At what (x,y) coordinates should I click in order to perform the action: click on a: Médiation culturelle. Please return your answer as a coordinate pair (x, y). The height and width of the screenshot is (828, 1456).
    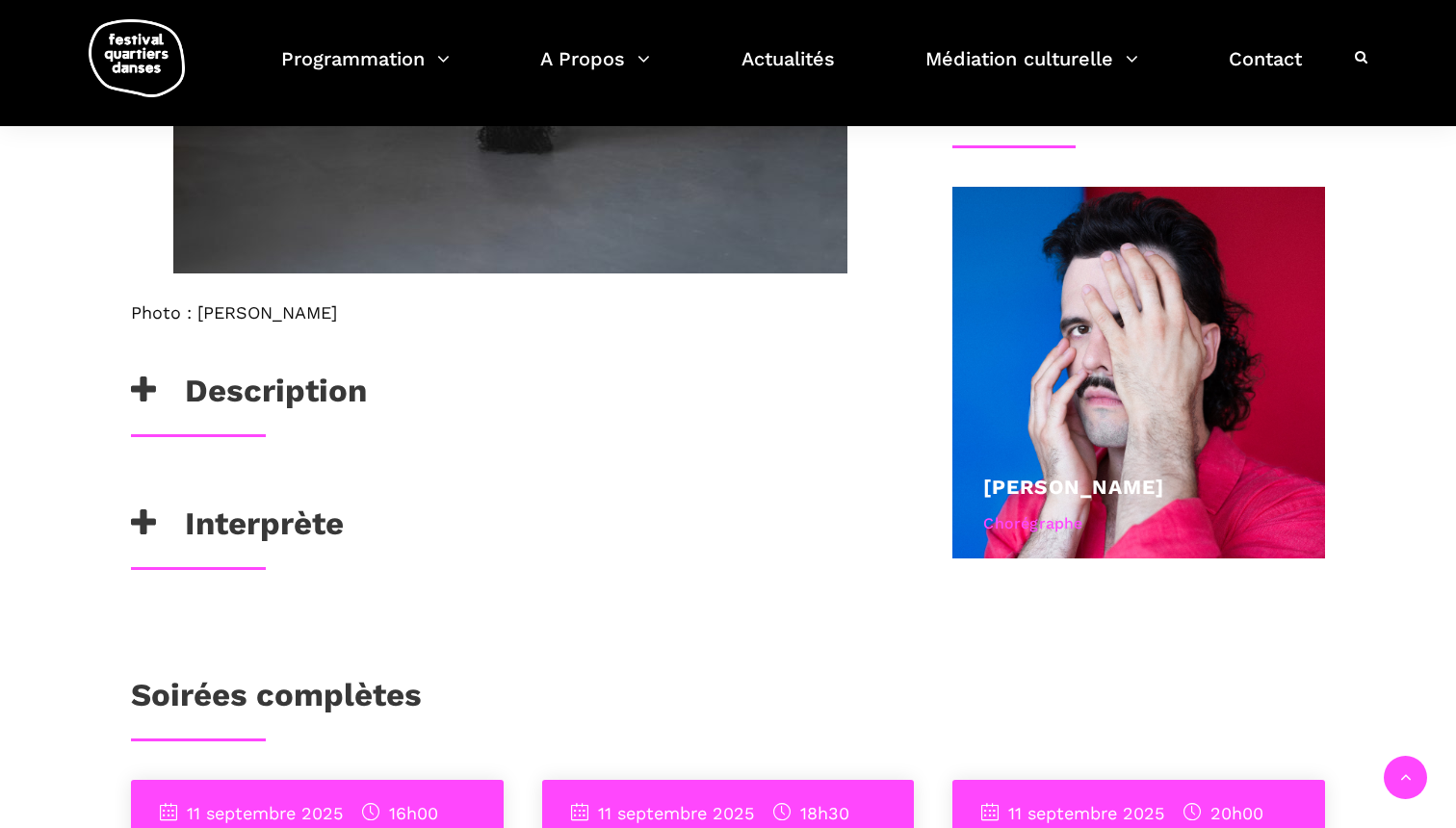
    Looking at the image, I should click on (1031, 70).